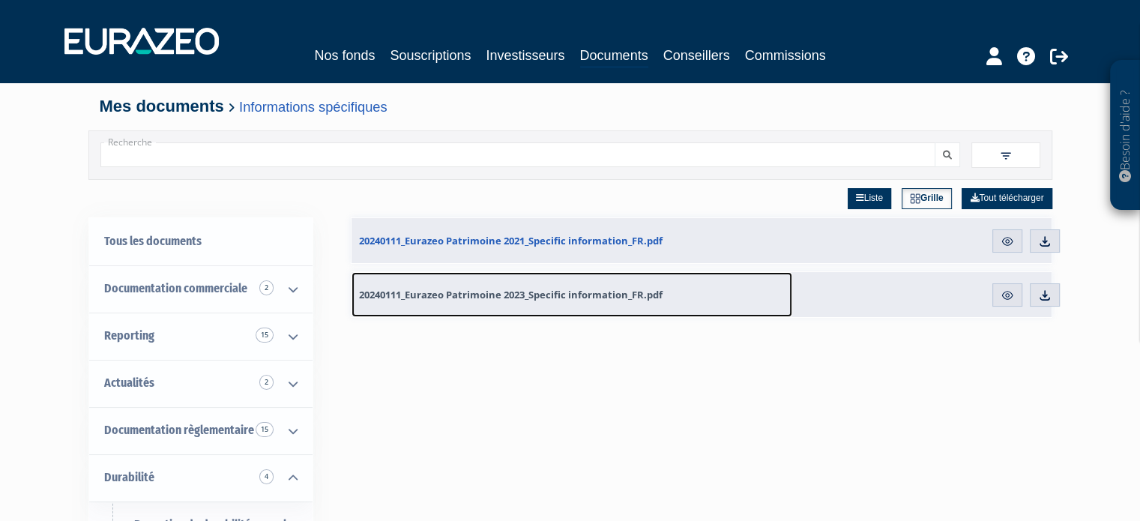 The image size is (1140, 521). Describe the element at coordinates (870, 199) in the screenshot. I see `a: Liste` at that location.